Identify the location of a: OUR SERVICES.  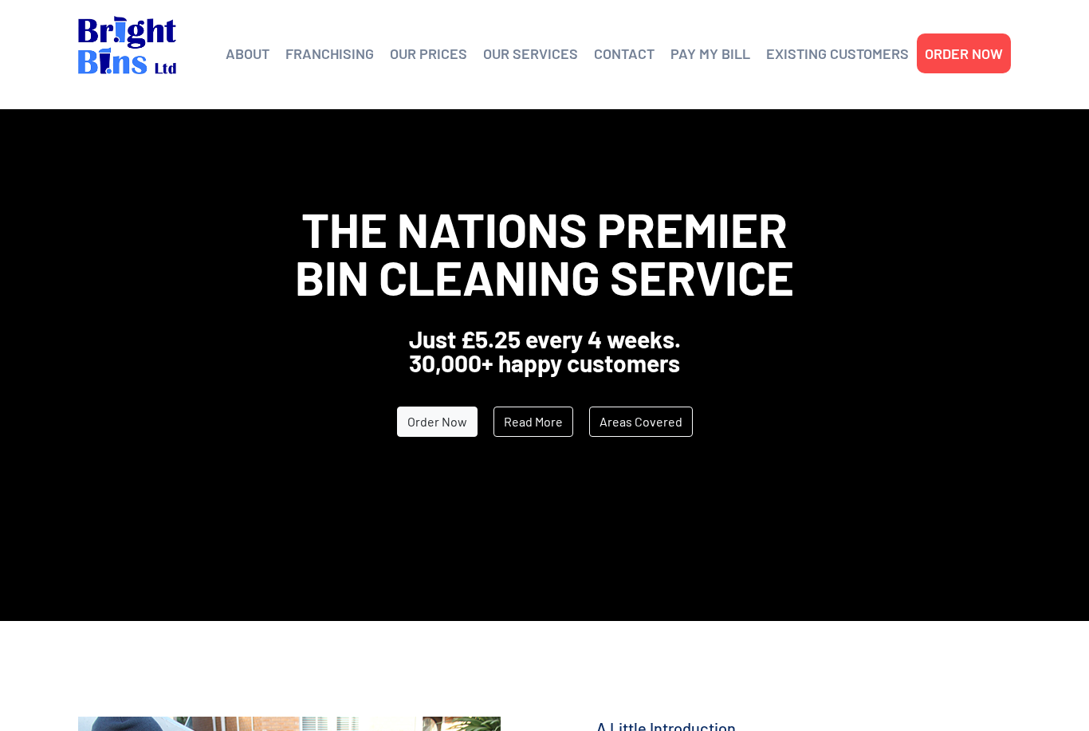
(530, 53).